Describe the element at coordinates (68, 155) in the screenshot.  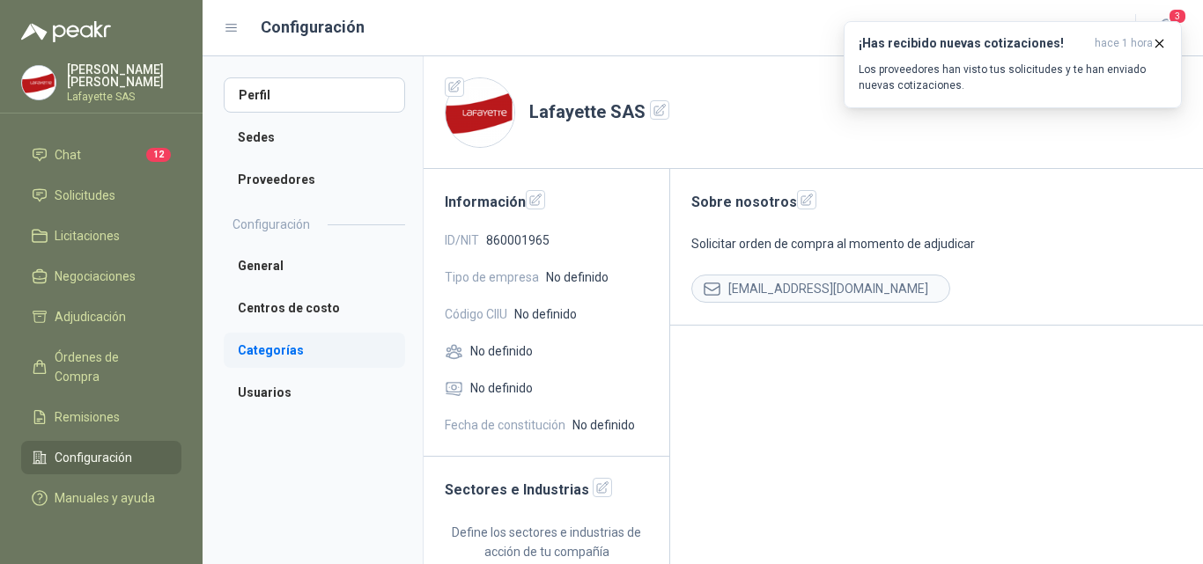
I see `span: Chat` at that location.